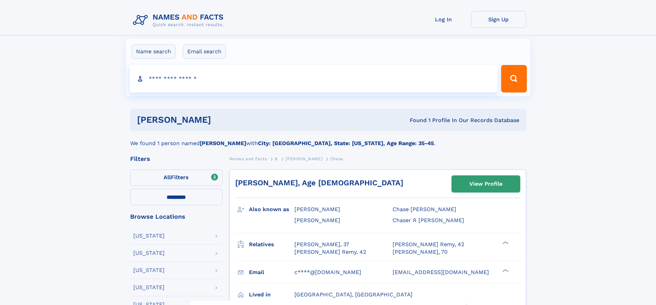 This screenshot has height=305, width=656. Describe the element at coordinates (443, 19) in the screenshot. I see `a: Log In` at that location.